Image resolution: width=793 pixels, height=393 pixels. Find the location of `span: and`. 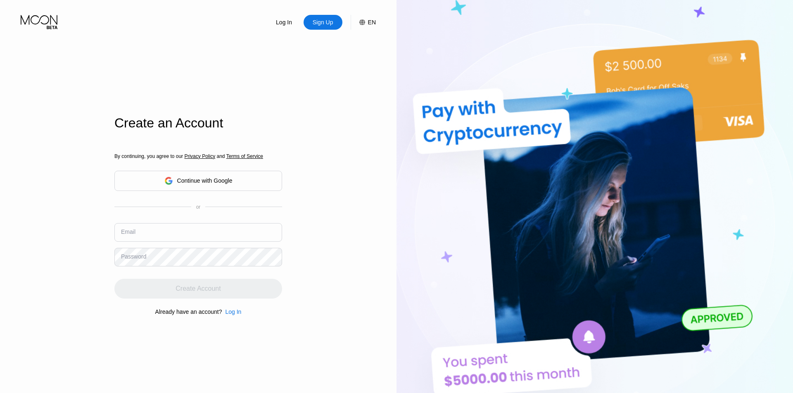

span: and is located at coordinates (220, 156).